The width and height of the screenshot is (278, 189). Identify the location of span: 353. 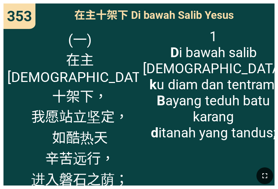
(19, 16).